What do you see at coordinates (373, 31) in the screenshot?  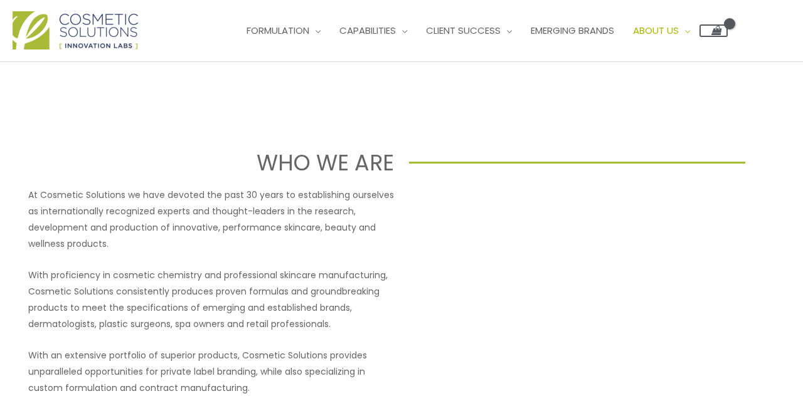 I see `a: Capabilities` at bounding box center [373, 31].